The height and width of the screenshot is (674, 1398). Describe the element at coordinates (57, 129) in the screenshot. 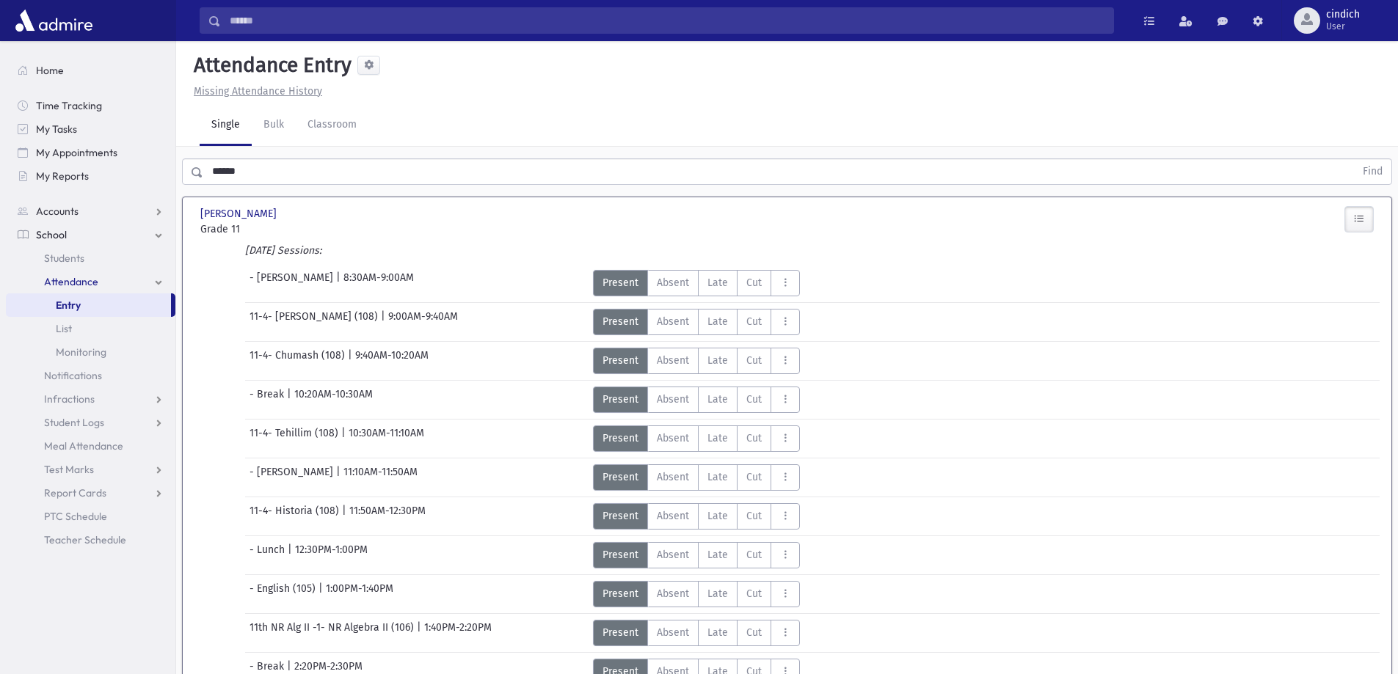

I see `span: My Tasks` at that location.